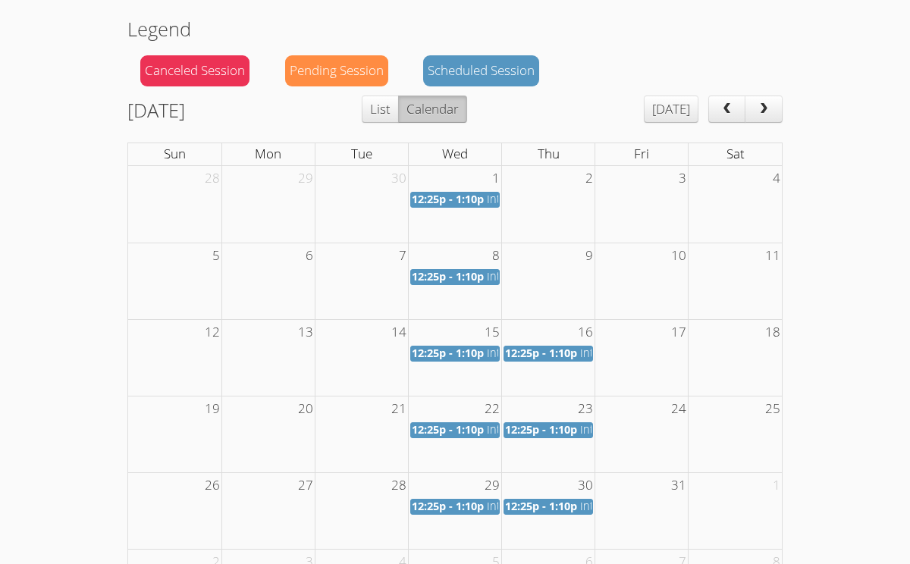 The height and width of the screenshot is (564, 910). Describe the element at coordinates (589, 256) in the screenshot. I see `span: 9` at that location.